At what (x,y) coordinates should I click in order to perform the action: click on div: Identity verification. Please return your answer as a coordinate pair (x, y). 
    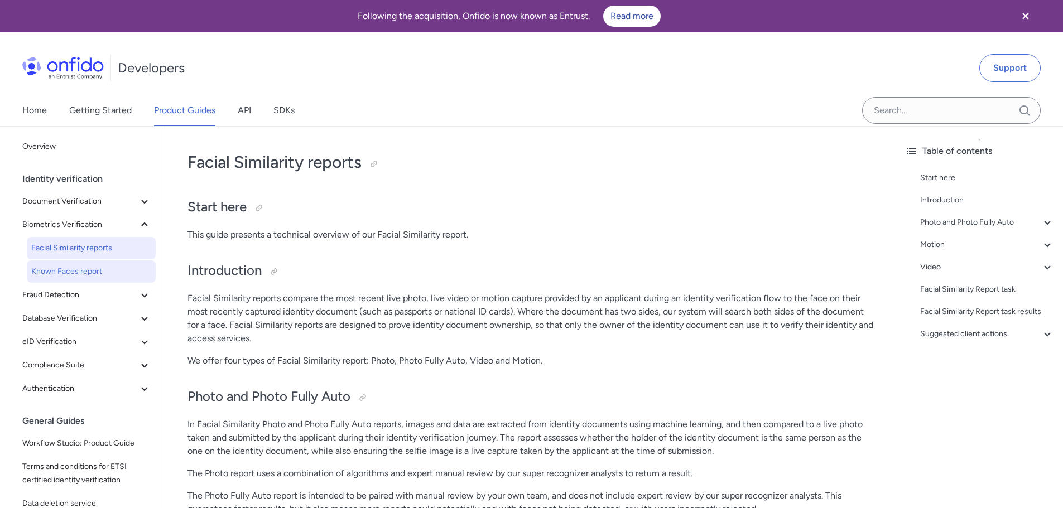
    Looking at the image, I should click on (91, 179).